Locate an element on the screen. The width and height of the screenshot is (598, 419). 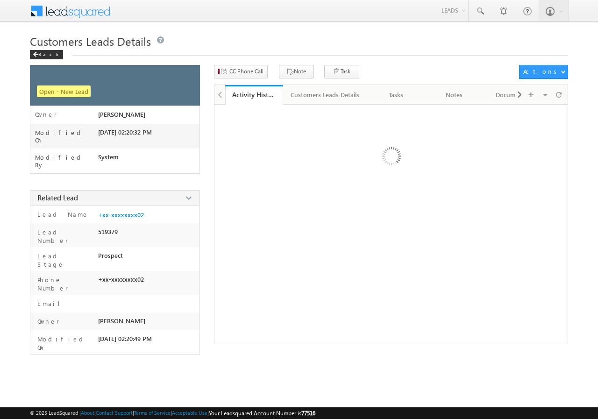
span: Customers Leads Details is located at coordinates (90, 41).